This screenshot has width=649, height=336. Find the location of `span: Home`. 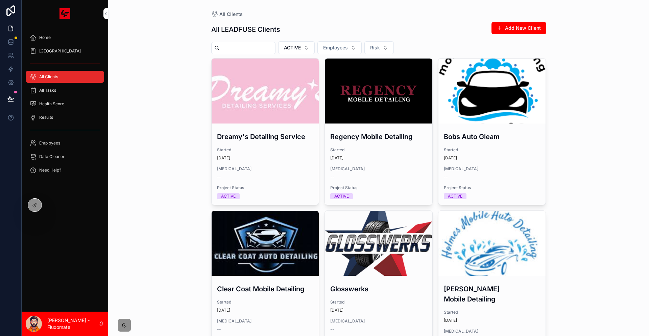

span: Home is located at coordinates (45, 38).